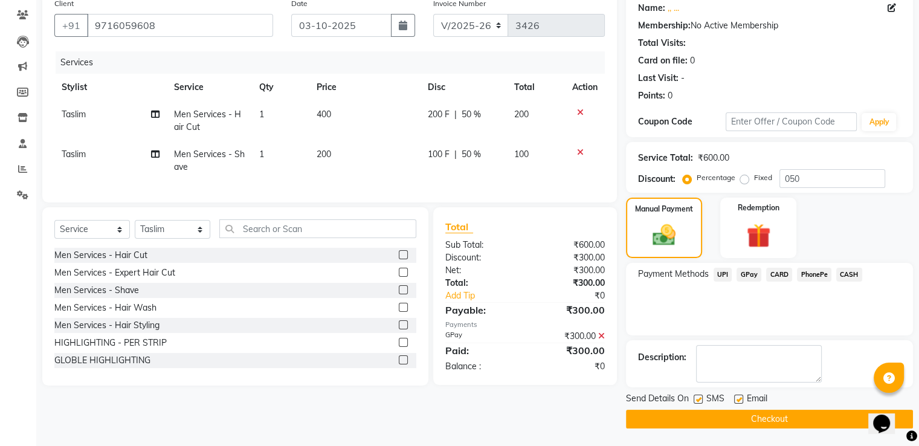 This screenshot has width=919, height=446. I want to click on span: SMS, so click(715, 399).